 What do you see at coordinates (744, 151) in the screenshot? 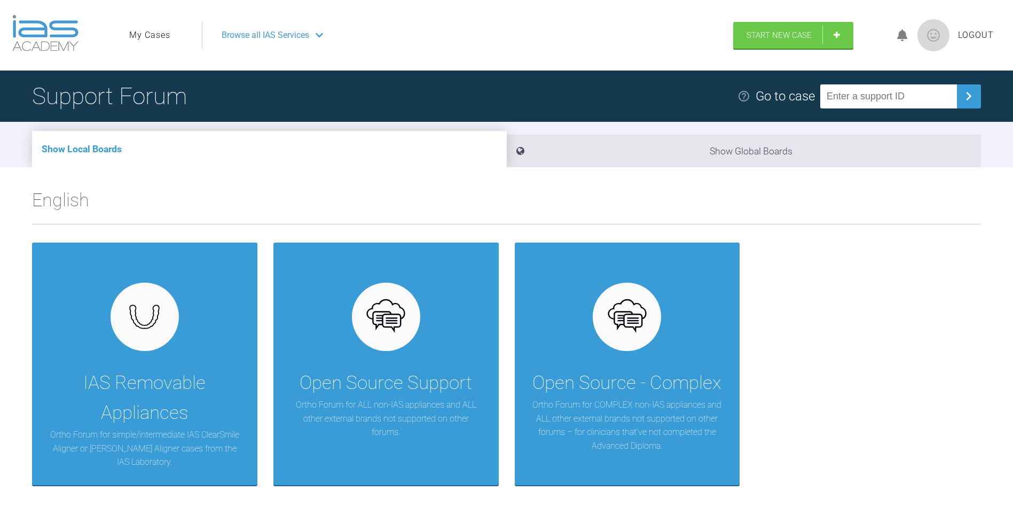
I see `li: Show Global Boards` at bounding box center [744, 151].